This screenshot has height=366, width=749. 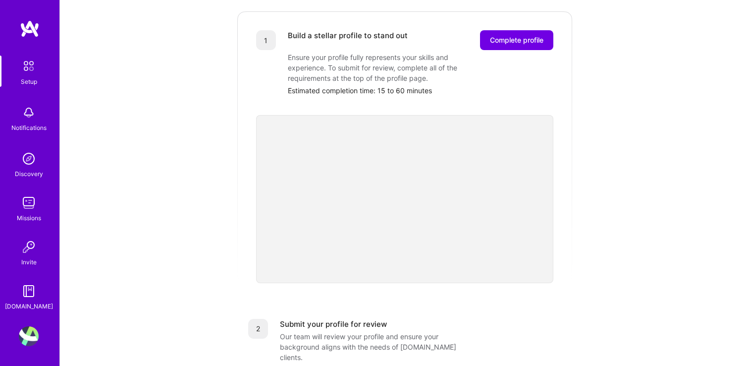 What do you see at coordinates (29, 247) in the screenshot?
I see `img: Invite` at bounding box center [29, 247].